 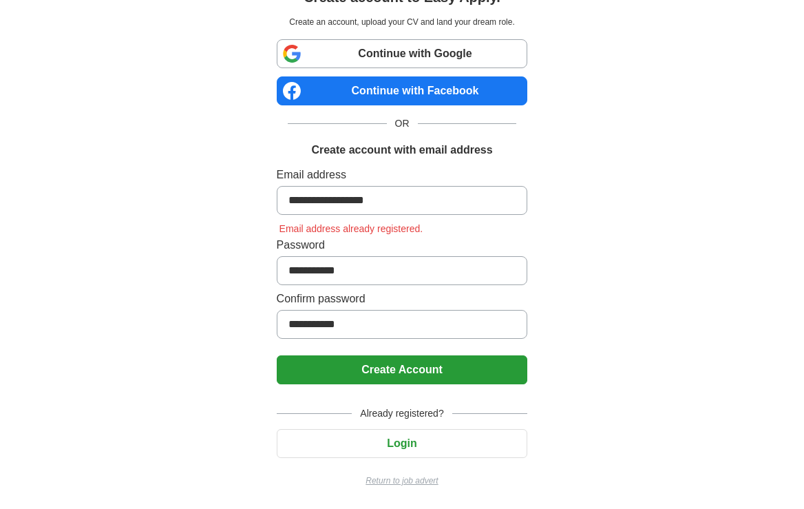 What do you see at coordinates (402, 175) in the screenshot?
I see `label: Email address` at bounding box center [402, 175].